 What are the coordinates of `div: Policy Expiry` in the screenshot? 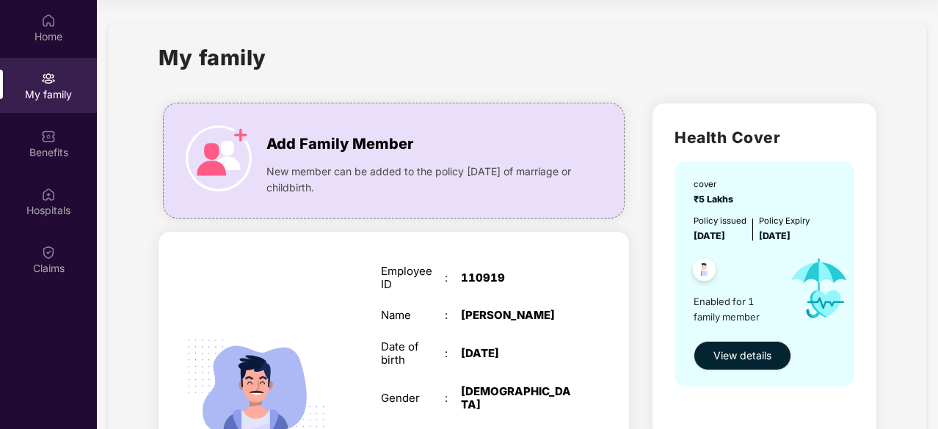 It's located at (784, 221).